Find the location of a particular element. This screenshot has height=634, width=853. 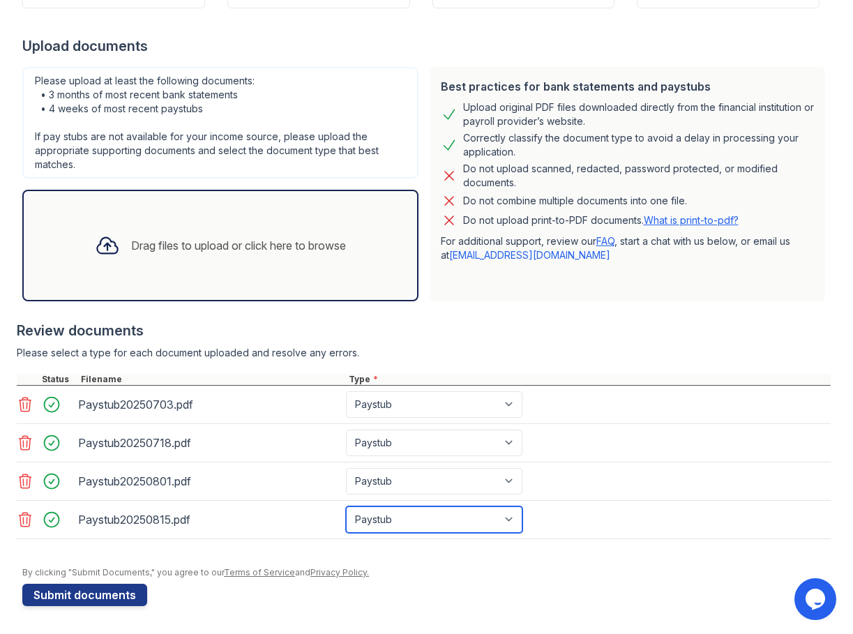

div: Filename is located at coordinates (212, 380).